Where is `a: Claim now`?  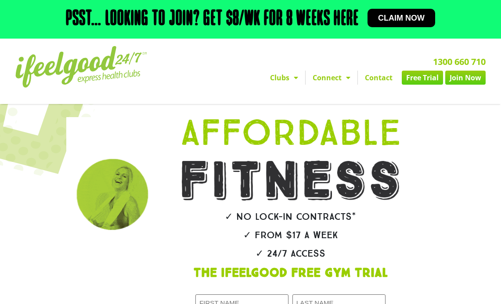
a: Claim now is located at coordinates (401, 18).